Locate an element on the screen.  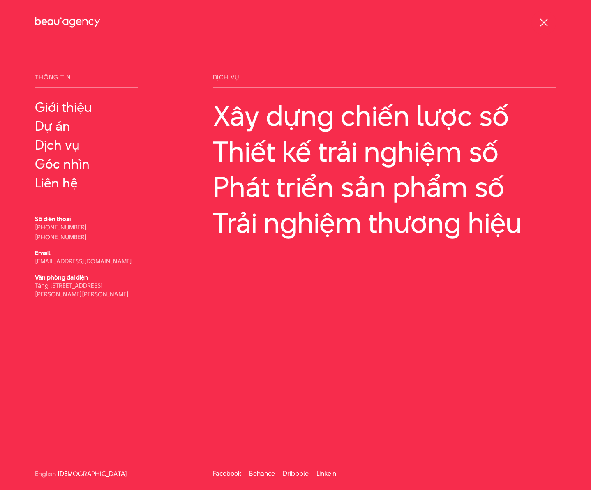
a: Linkein is located at coordinates (326, 473).